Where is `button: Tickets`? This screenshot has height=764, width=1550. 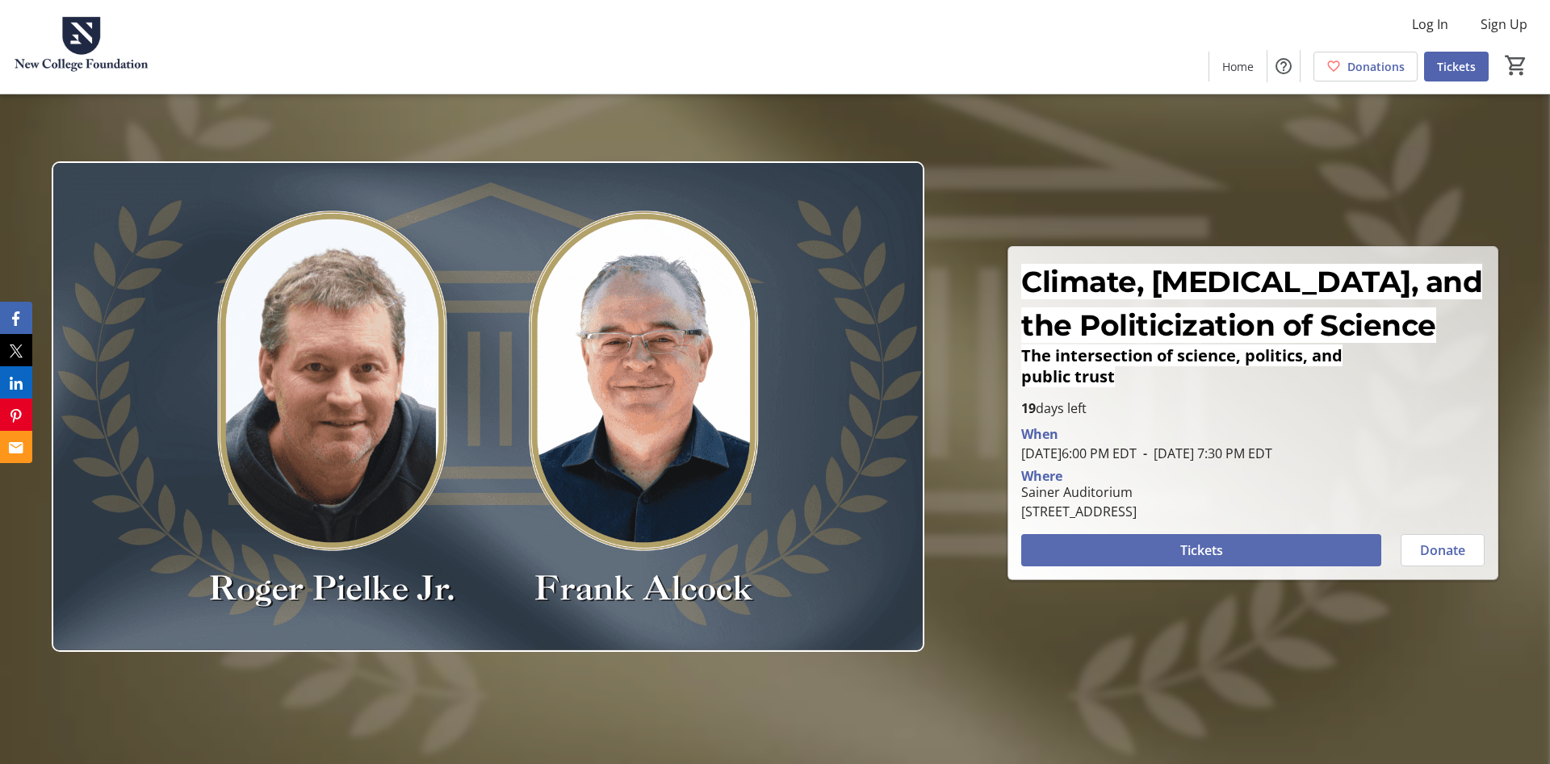 button: Tickets is located at coordinates (1201, 550).